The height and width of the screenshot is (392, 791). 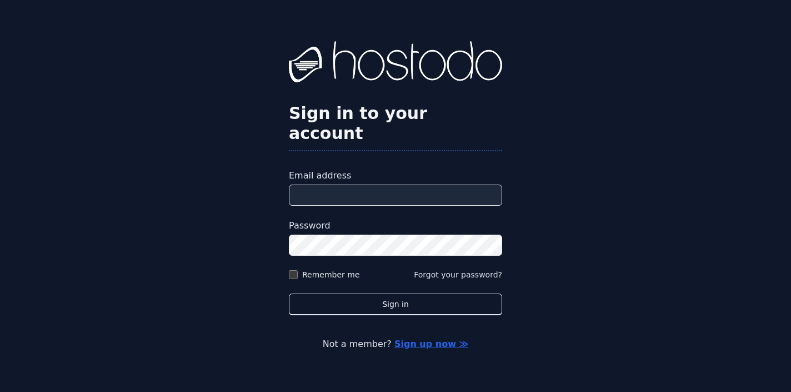 What do you see at coordinates (395, 344) in the screenshot?
I see `p: Not a member?` at bounding box center [395, 344].